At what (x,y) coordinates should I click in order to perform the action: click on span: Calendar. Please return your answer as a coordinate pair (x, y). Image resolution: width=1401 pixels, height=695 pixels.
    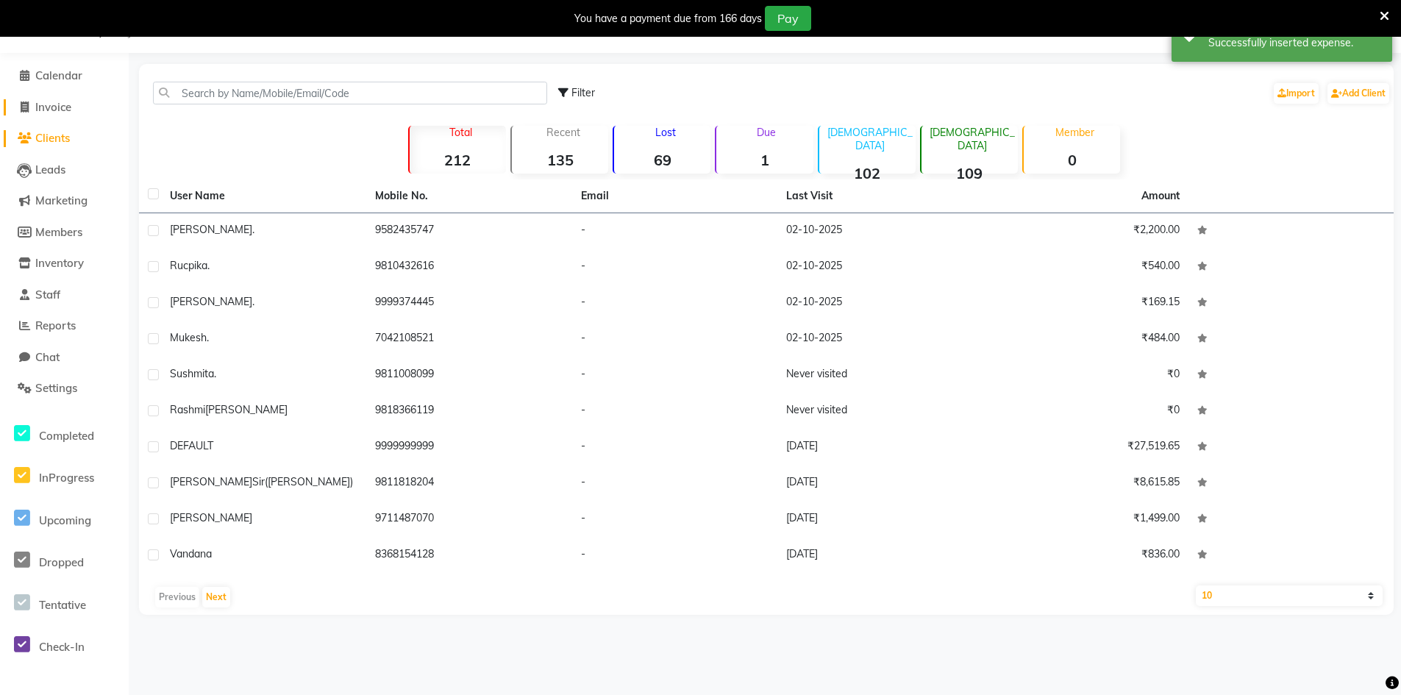
    Looking at the image, I should click on (59, 75).